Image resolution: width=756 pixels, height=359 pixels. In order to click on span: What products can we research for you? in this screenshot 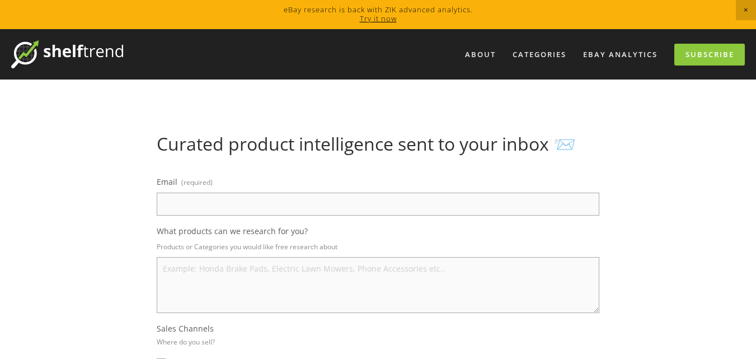, I will do `click(232, 230)`.